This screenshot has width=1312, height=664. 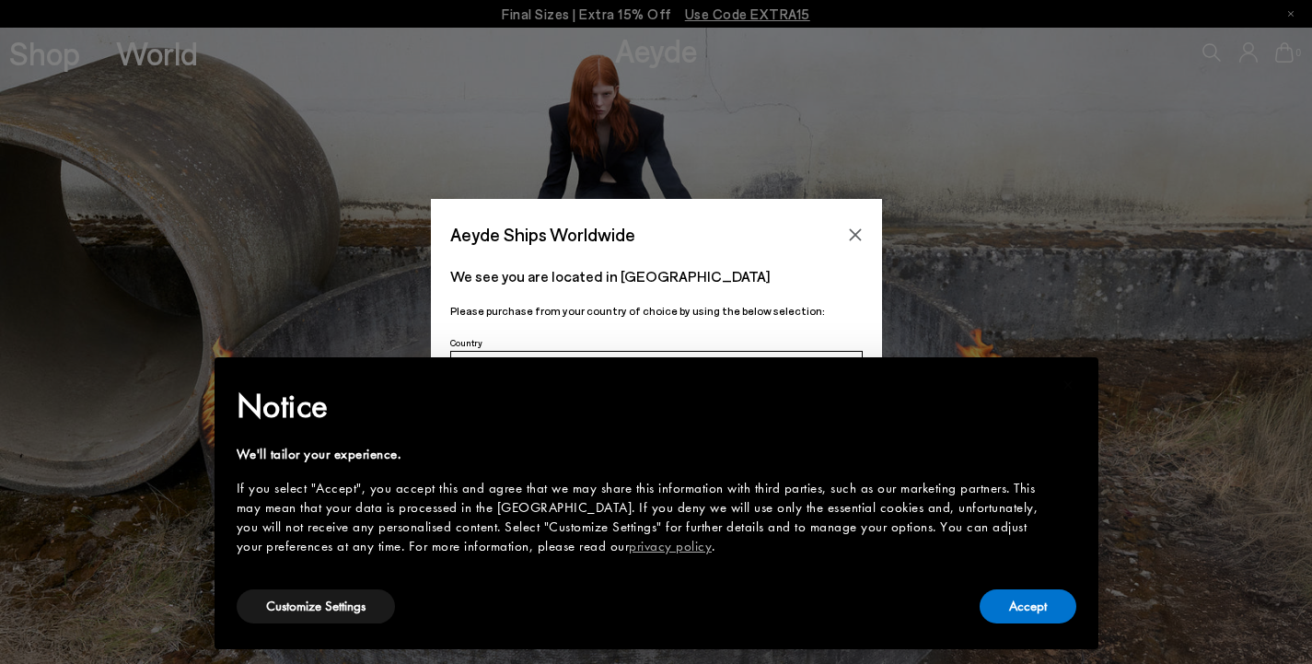 I want to click on span: Country, so click(x=466, y=343).